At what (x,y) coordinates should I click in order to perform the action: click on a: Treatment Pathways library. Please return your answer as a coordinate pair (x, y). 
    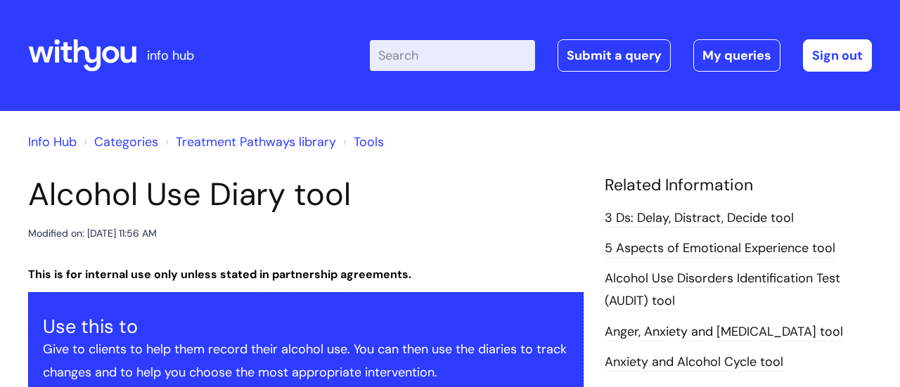
    Looking at the image, I should click on (256, 142).